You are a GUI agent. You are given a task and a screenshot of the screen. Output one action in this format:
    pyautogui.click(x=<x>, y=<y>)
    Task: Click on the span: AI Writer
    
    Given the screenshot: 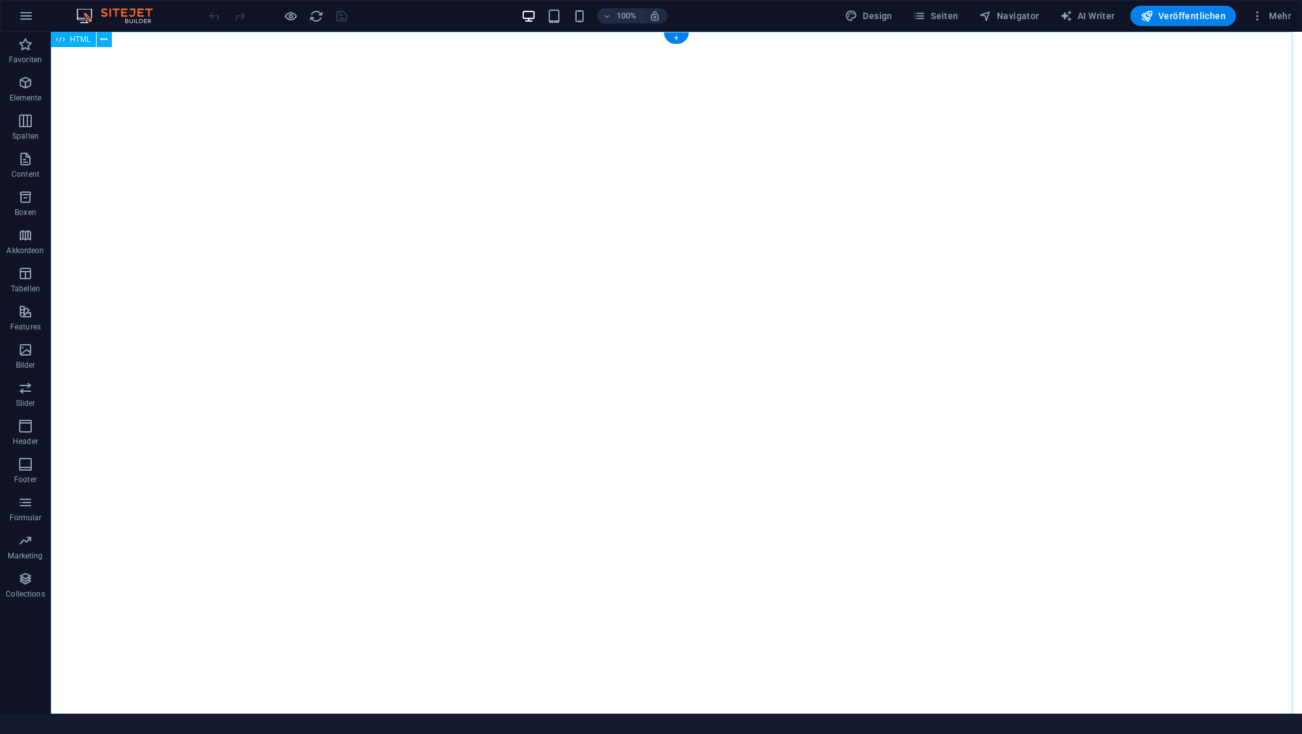 What is the action you would take?
    pyautogui.click(x=1087, y=16)
    